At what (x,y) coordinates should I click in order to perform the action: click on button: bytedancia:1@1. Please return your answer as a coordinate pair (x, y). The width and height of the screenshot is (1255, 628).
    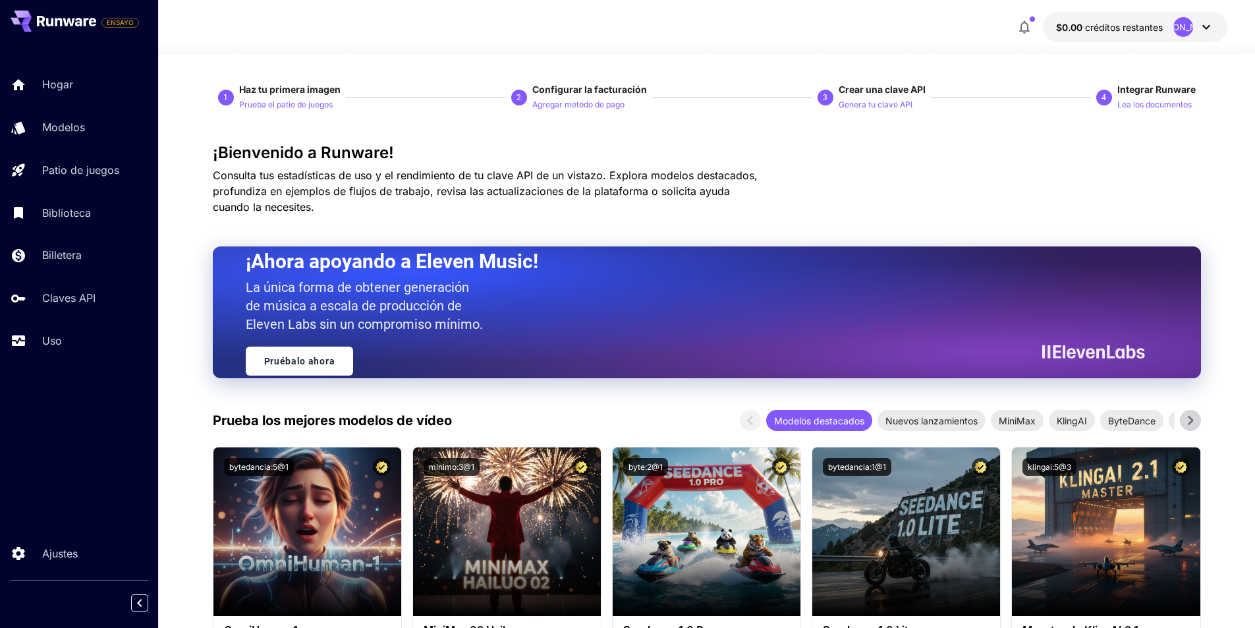
    Looking at the image, I should click on (857, 467).